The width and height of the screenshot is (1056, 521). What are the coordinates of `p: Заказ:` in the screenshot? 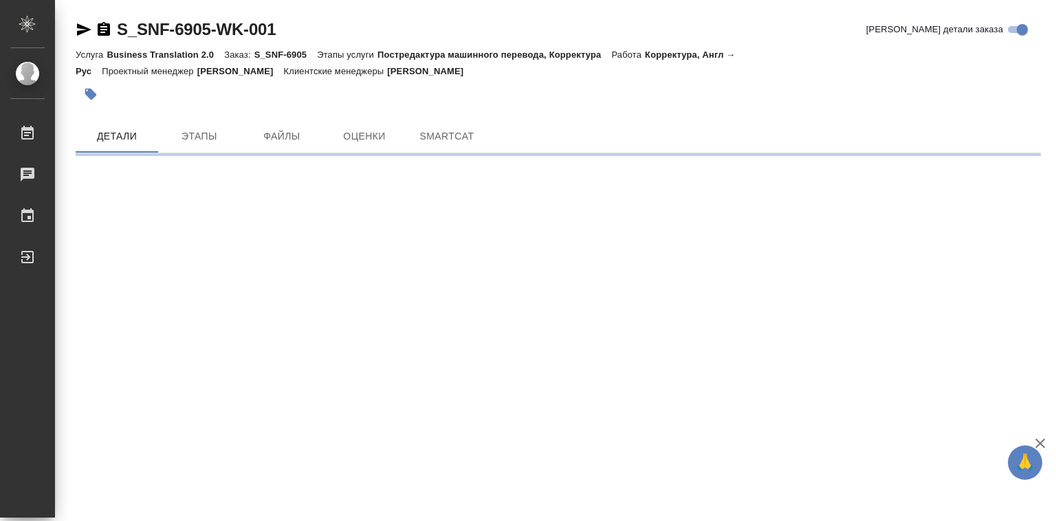 It's located at (239, 54).